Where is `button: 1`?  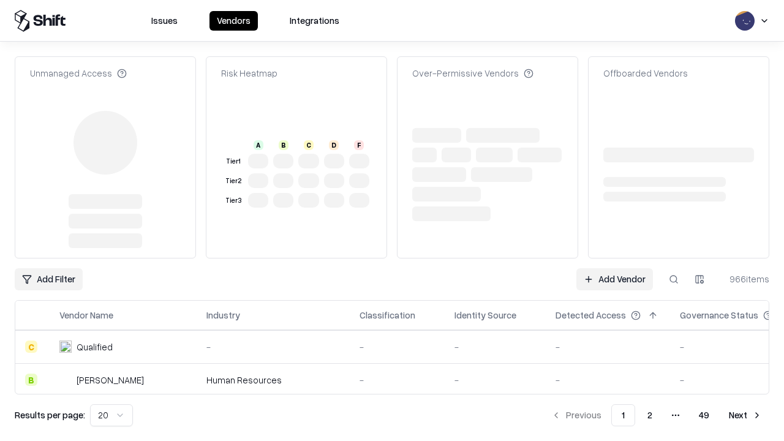 button: 1 is located at coordinates (623, 415).